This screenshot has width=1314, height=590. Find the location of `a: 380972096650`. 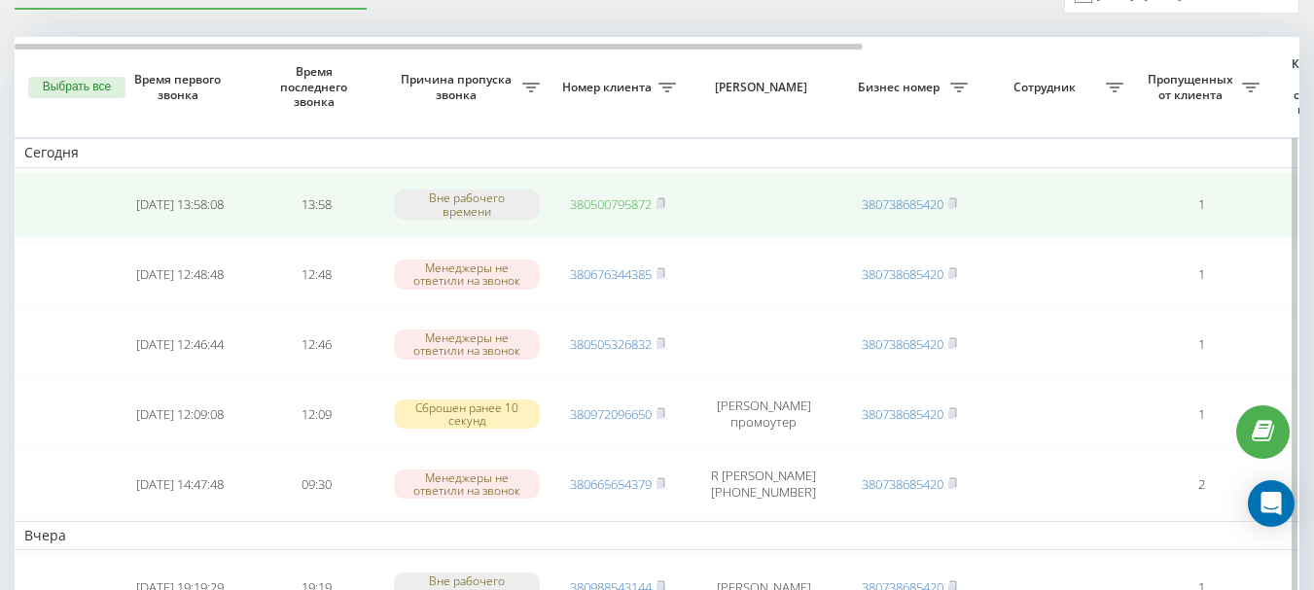

a: 380972096650 is located at coordinates (611, 414).